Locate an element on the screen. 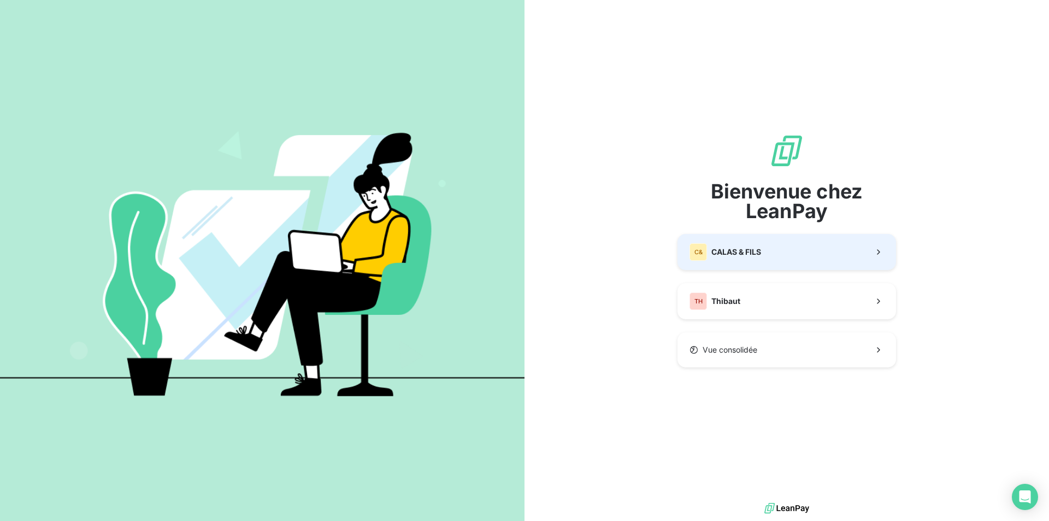 Image resolution: width=1049 pixels, height=521 pixels. span: Vue consolidée is located at coordinates (730, 350).